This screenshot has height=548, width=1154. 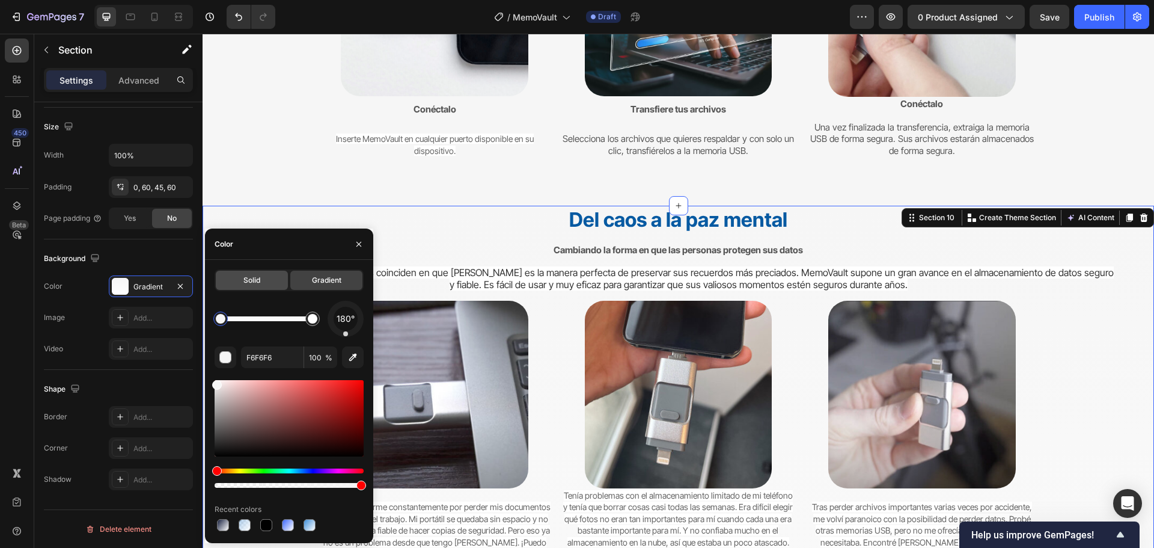 What do you see at coordinates (1099, 17) in the screenshot?
I see `div: Publish` at bounding box center [1099, 17].